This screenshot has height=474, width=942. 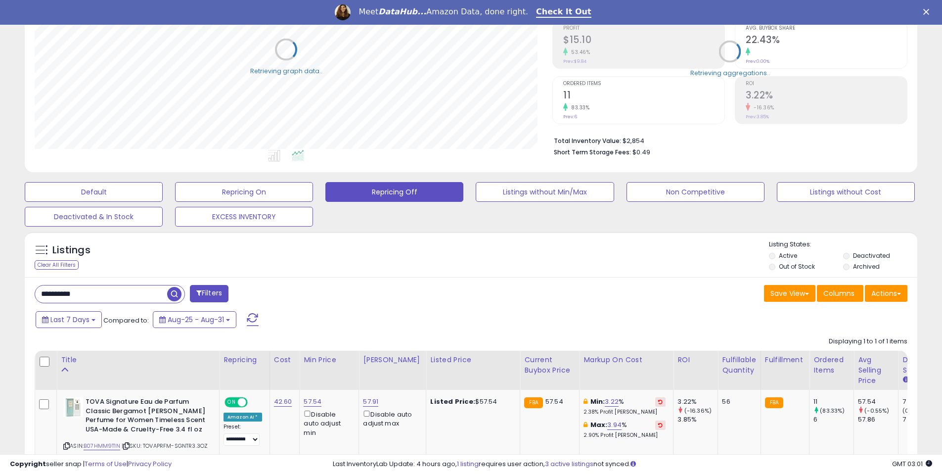 What do you see at coordinates (165, 446) in the screenshot?
I see `span: | SKU: TOVAPRFM-SGNTR3.3OZ` at bounding box center [165, 446].